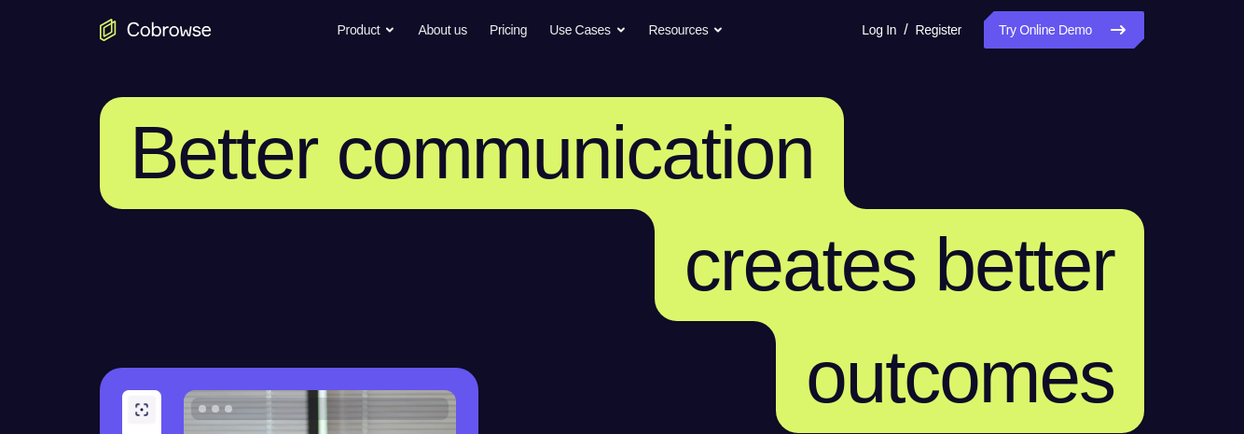  What do you see at coordinates (367, 30) in the screenshot?
I see `button: Product` at bounding box center [367, 30].